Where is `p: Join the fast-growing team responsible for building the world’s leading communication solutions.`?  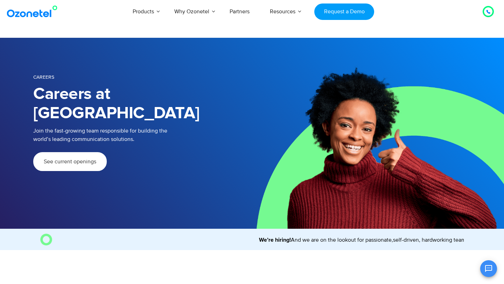 p: Join the fast-growing team responsible for building the world’s leading communication solutions. is located at coordinates (137, 135).